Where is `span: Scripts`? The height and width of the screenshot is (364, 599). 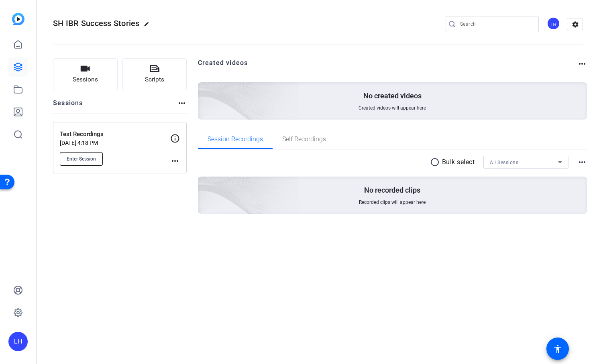
span: Scripts is located at coordinates (155, 80).